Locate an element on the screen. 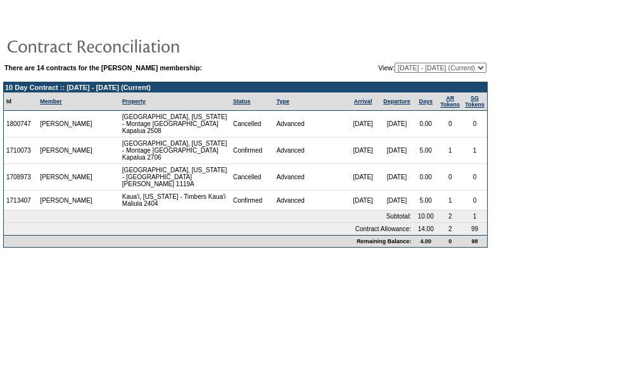 The width and height of the screenshot is (634, 380). td: Subtotal: is located at coordinates (208, 217).